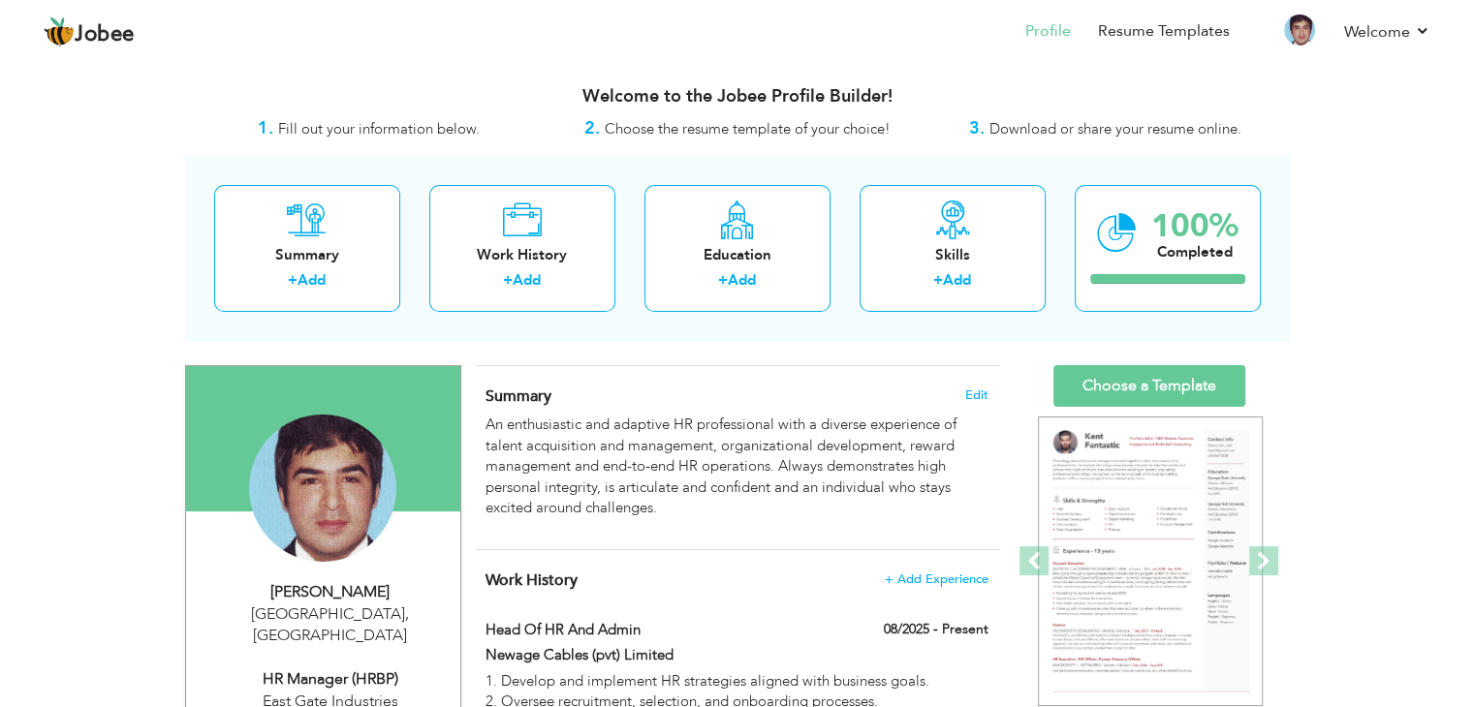 This screenshot has height=707, width=1474. I want to click on span: Work History, so click(531, 580).